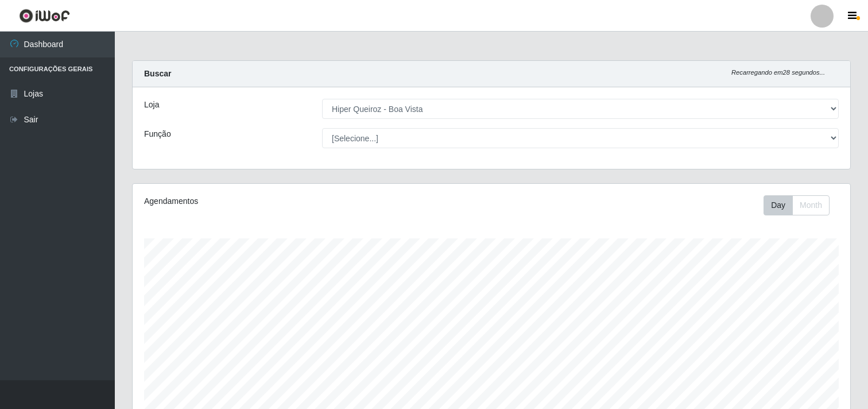 The height and width of the screenshot is (409, 868). I want to click on div: Toolbar with button groups, so click(801, 205).